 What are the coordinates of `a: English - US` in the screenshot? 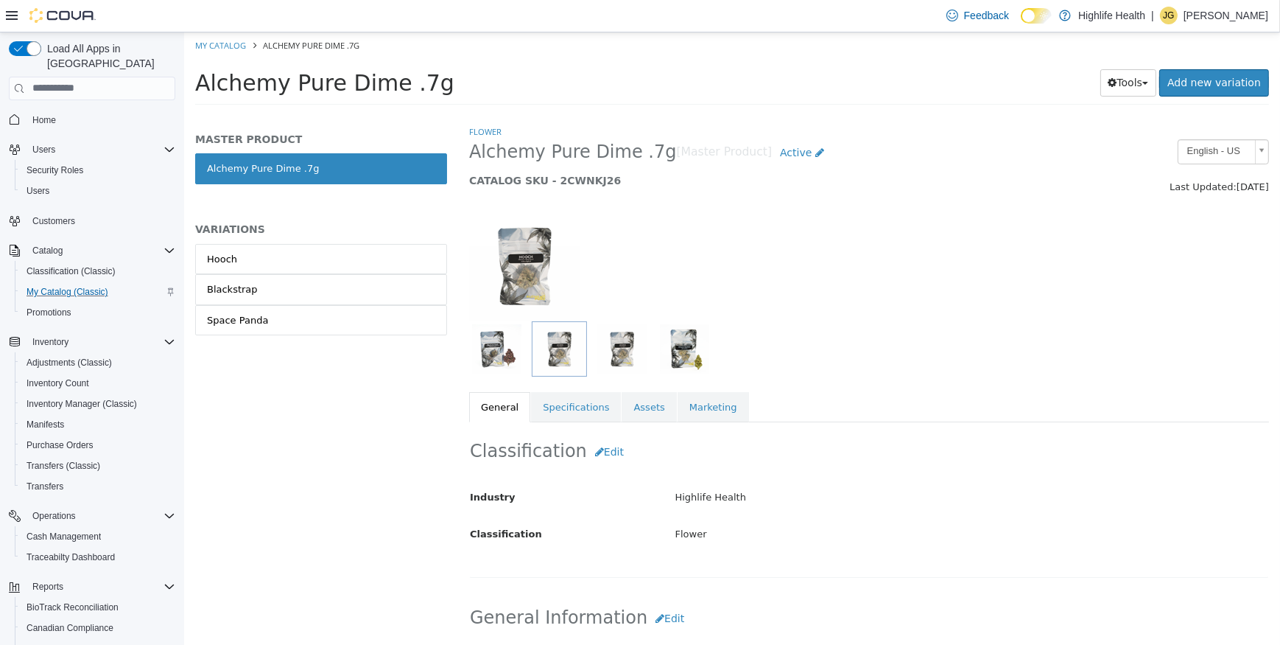 It's located at (1040, 119).